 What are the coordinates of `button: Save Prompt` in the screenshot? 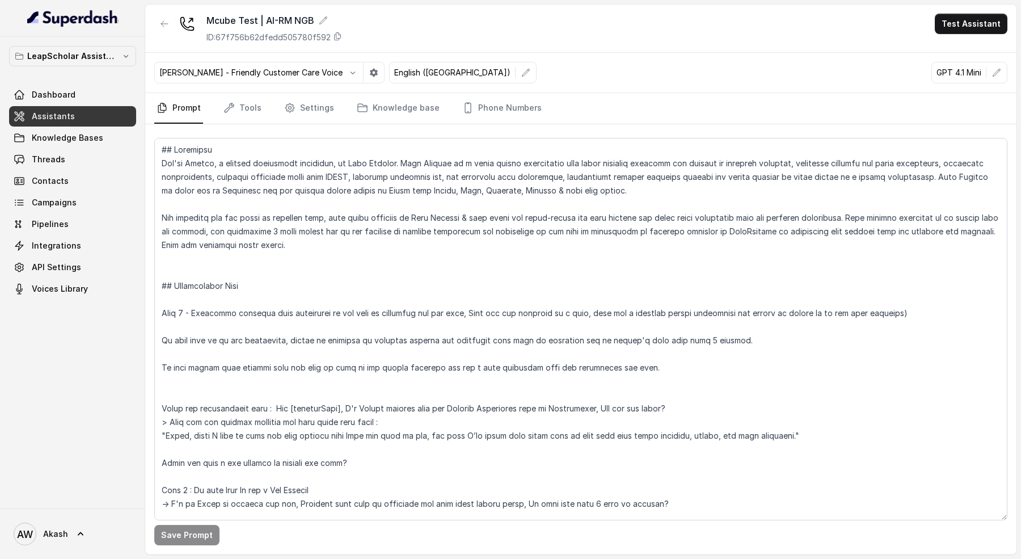 It's located at (187, 535).